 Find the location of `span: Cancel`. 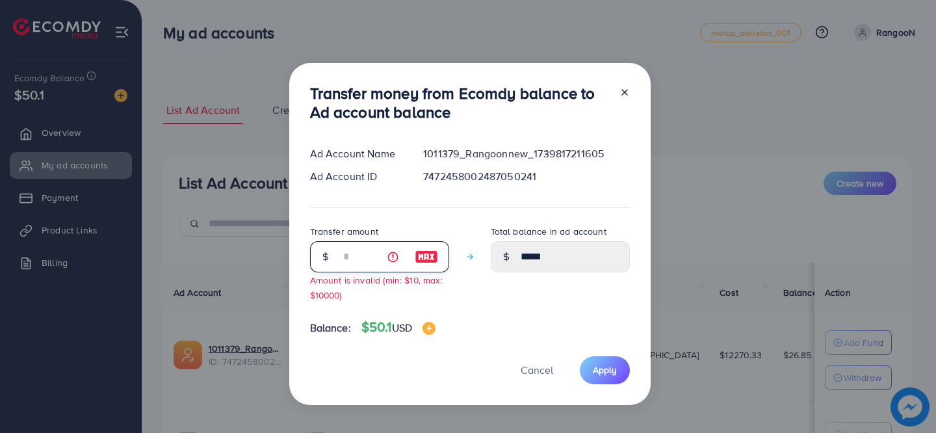

span: Cancel is located at coordinates (537, 370).